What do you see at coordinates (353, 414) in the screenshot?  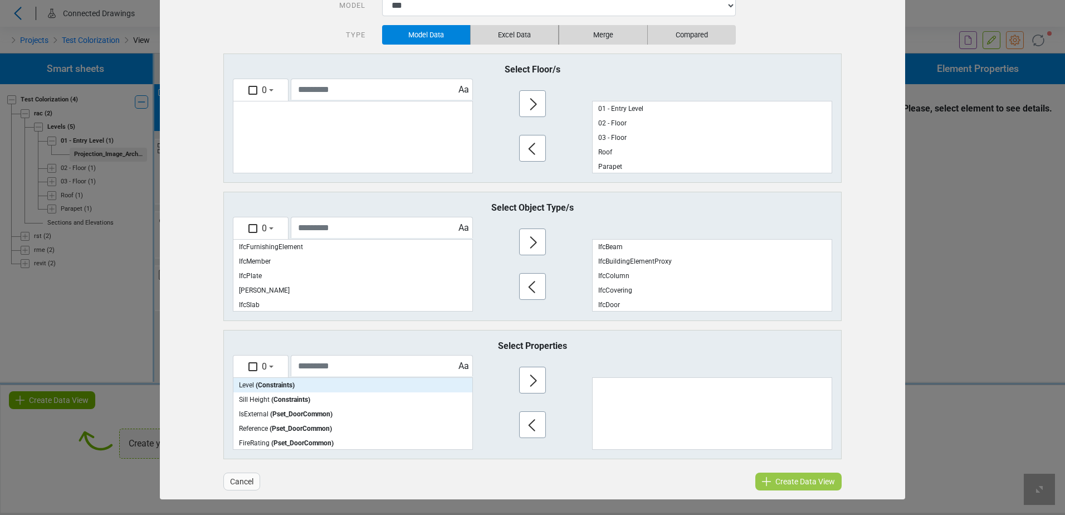 I see `p: IsExternal (Pset_DoorCommon)` at bounding box center [353, 414].